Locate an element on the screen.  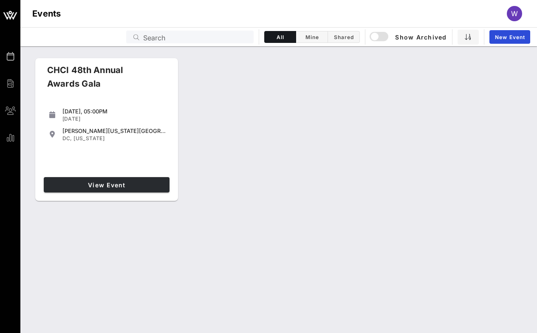
span: New Event is located at coordinates (509, 37).